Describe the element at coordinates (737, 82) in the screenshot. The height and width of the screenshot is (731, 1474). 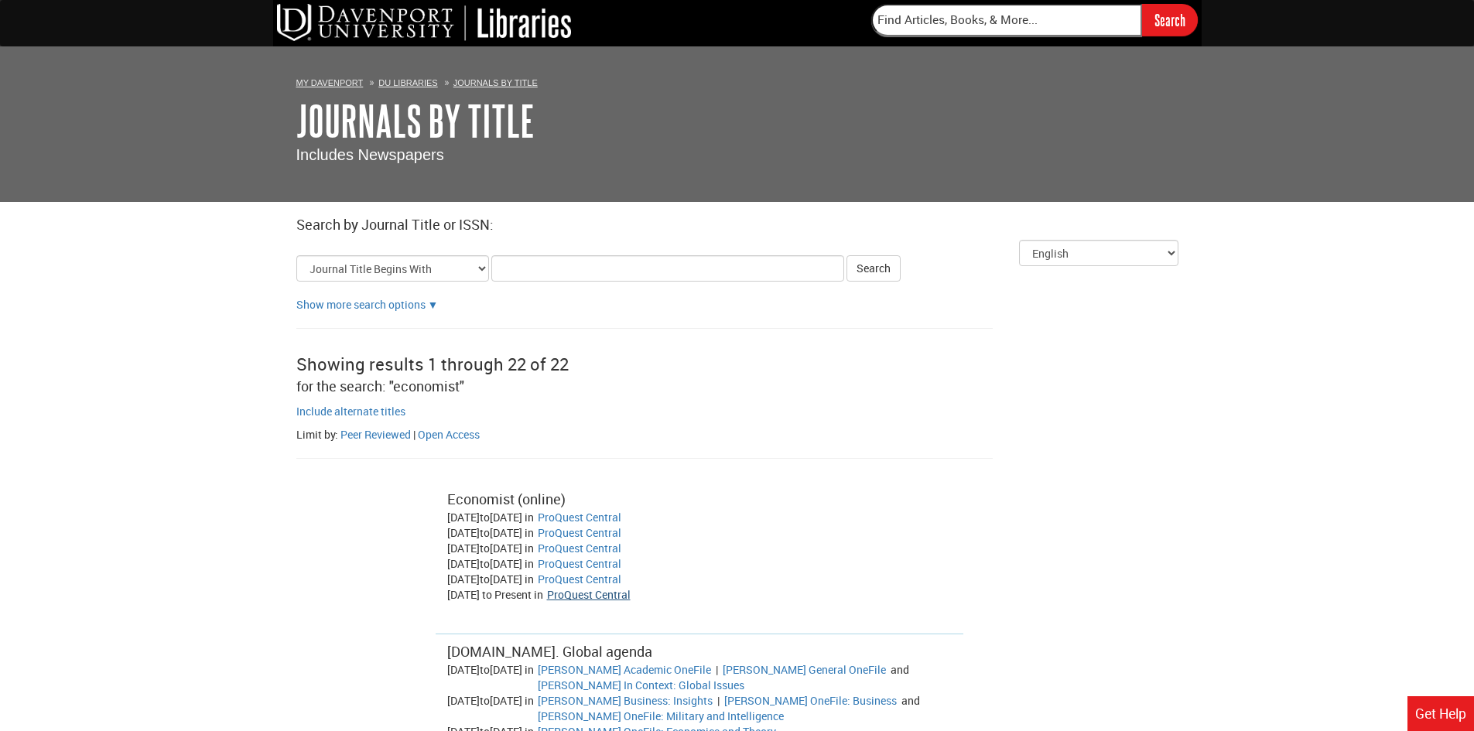
I see `ol: Breadcrumbs` at that location.